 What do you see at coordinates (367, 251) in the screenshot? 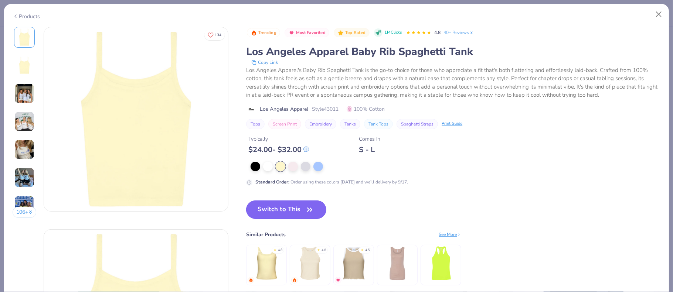
I see `div: 4.5` at bounding box center [367, 251].